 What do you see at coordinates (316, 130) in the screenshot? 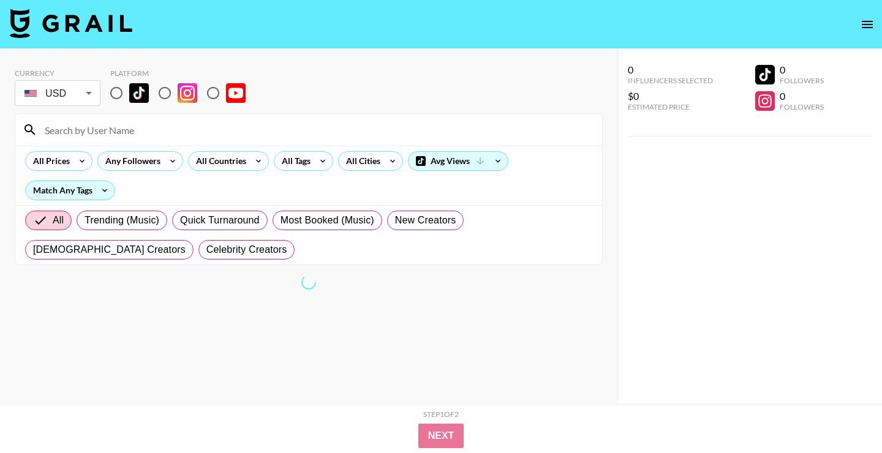
I see `input: Search by User Name` at bounding box center [316, 130].